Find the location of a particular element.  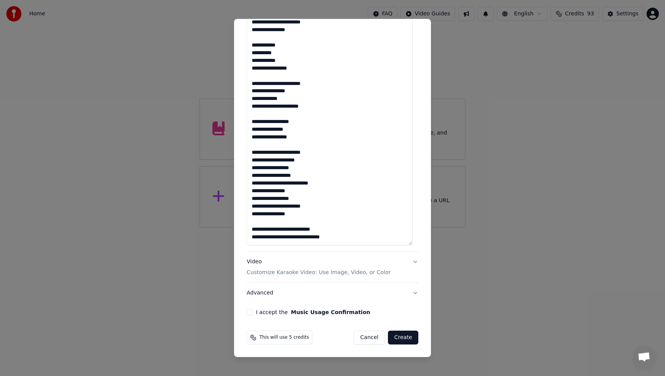

label: I accept the is located at coordinates (313, 312).